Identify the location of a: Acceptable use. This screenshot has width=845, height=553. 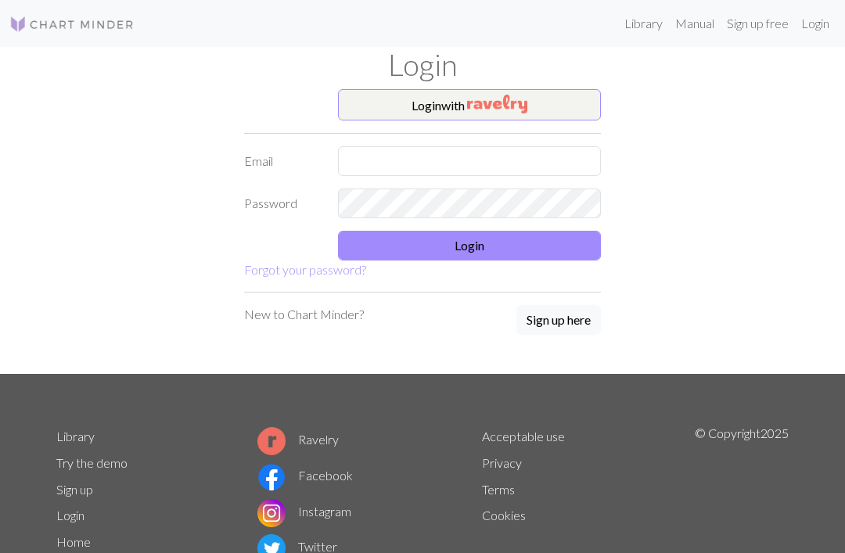
(523, 436).